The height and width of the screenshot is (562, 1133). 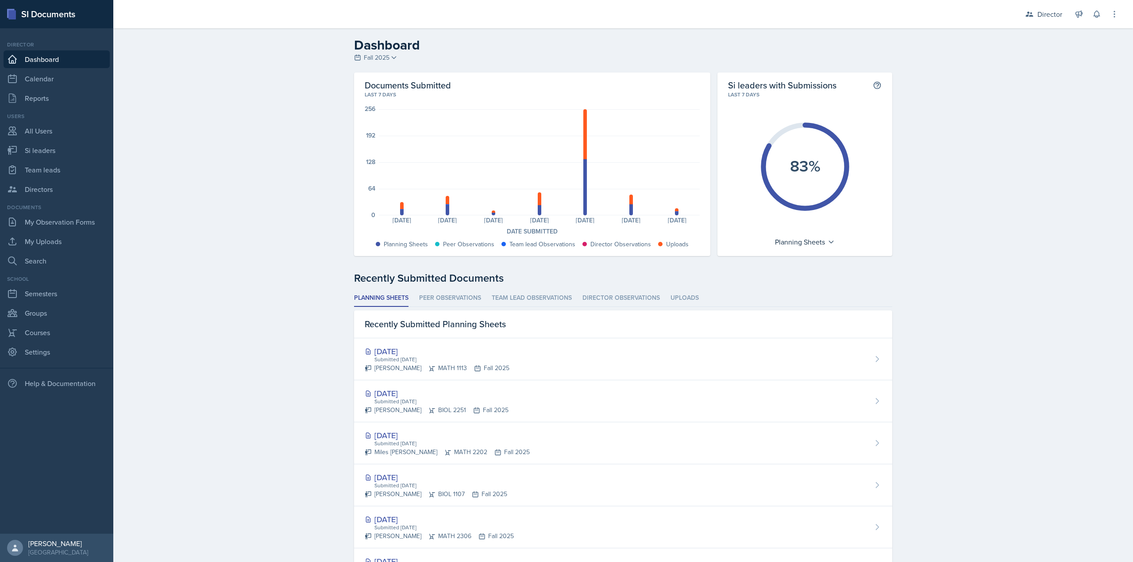 I want to click on a: Semesters, so click(x=57, y=294).